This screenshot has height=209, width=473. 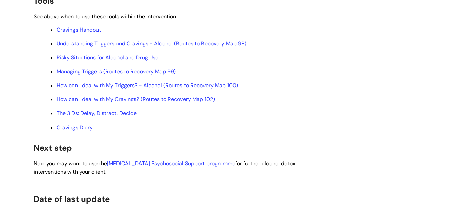 I want to click on span: Next step, so click(x=53, y=147).